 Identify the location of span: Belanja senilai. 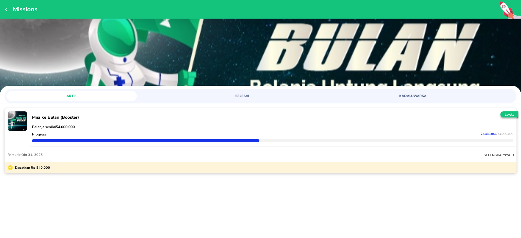
(53, 127).